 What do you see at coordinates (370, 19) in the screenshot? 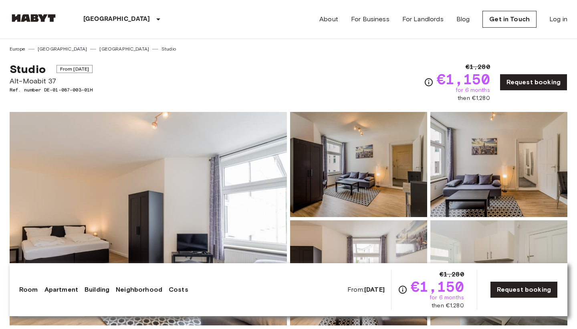
I see `a: For Business` at bounding box center [370, 19].